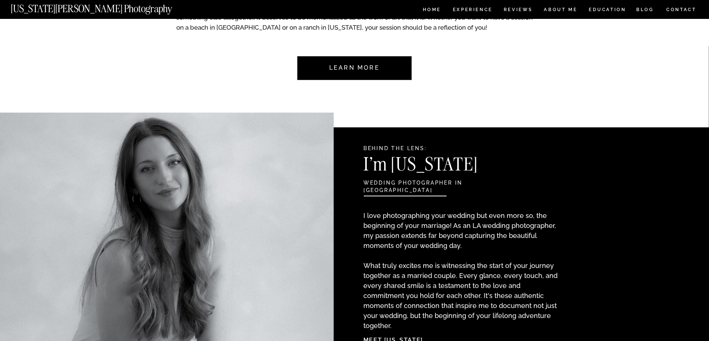  I want to click on nav: REVIEWS, so click(517, 10).